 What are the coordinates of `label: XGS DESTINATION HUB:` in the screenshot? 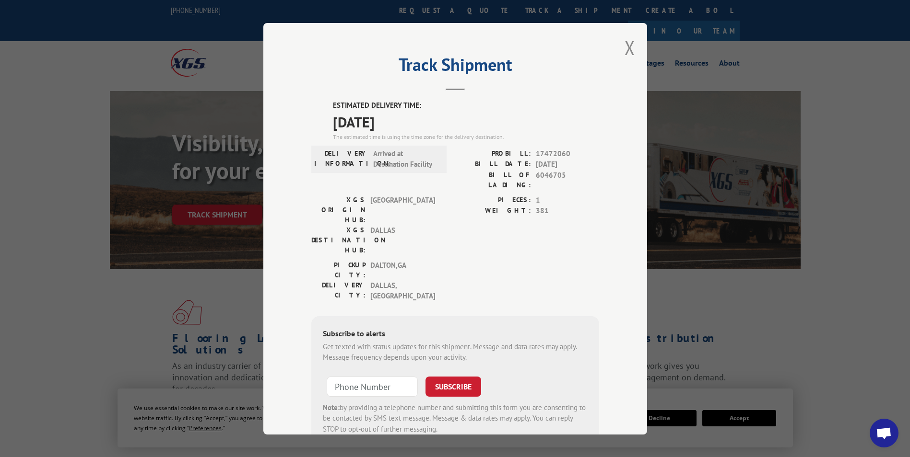 It's located at (338, 240).